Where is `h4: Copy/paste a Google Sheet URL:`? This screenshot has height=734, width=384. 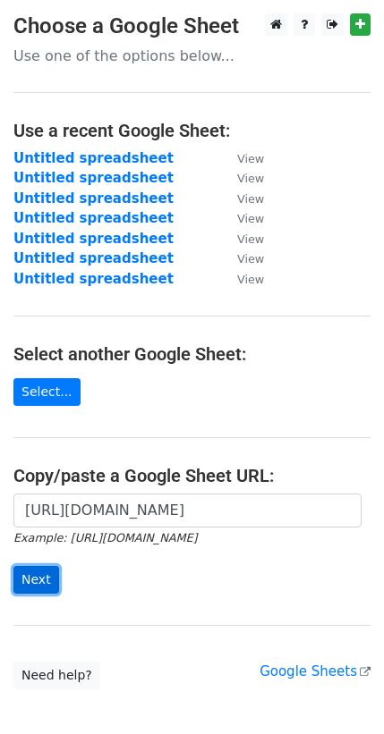
h4: Copy/paste a Google Sheet URL: is located at coordinates (191, 476).